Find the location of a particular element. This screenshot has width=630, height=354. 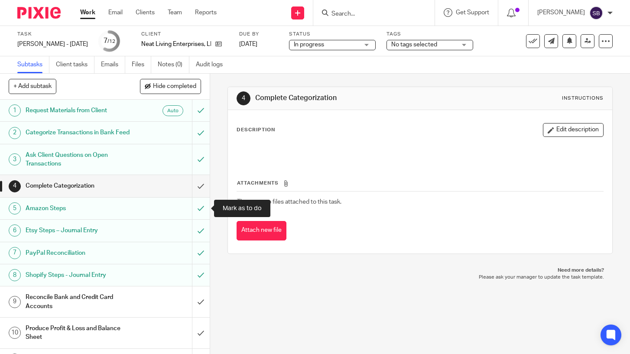

label: Due by is located at coordinates (259, 34).